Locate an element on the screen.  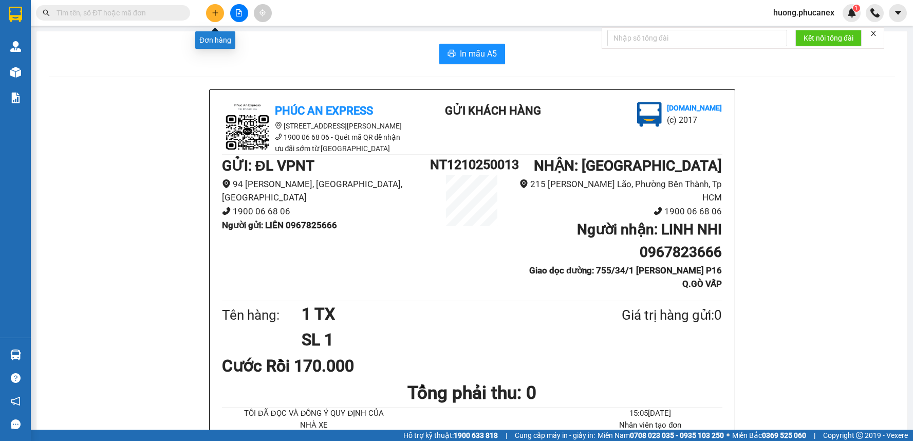
h1: NT1210250013 is located at coordinates (471, 164).